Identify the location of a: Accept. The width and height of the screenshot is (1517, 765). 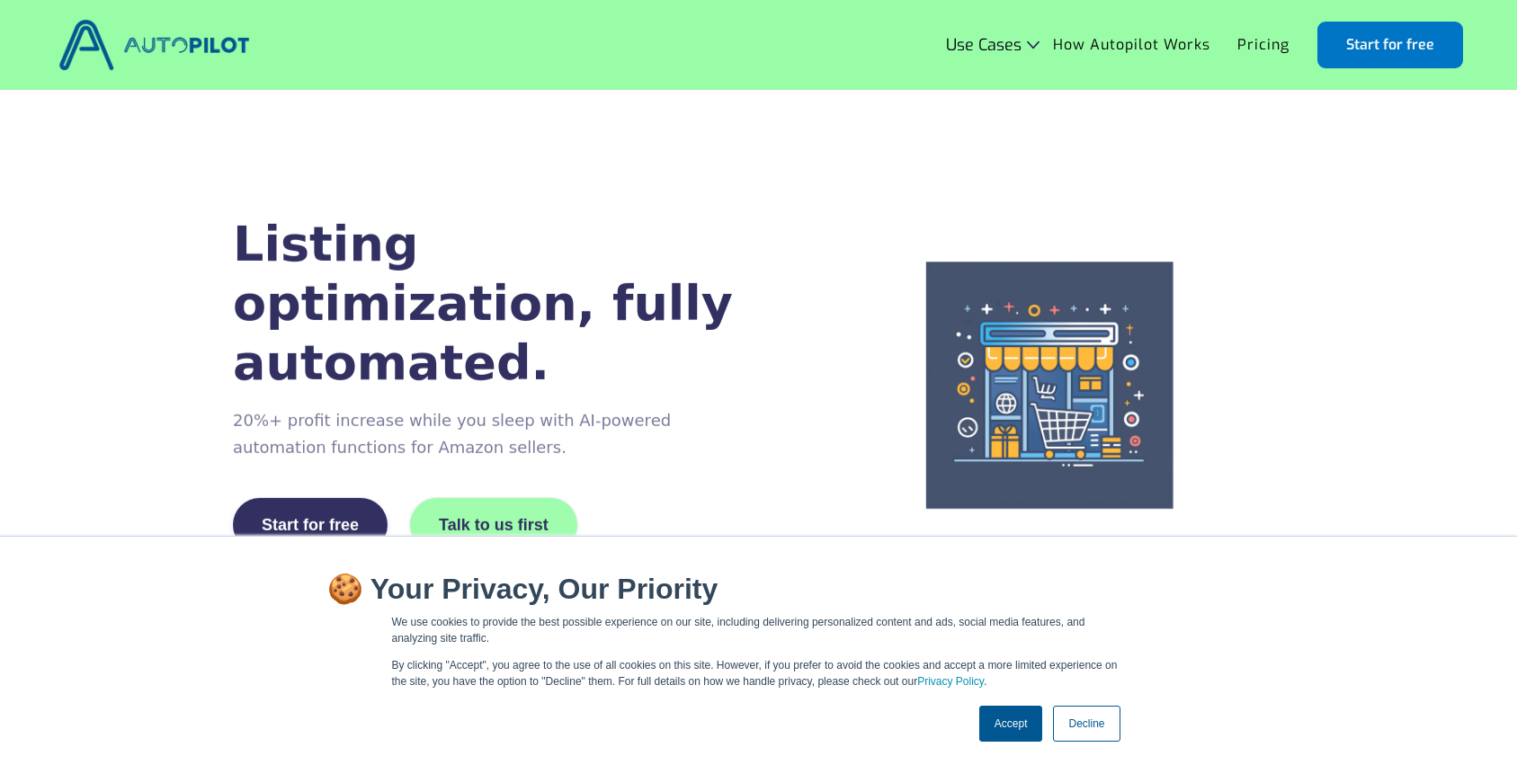
(1011, 724).